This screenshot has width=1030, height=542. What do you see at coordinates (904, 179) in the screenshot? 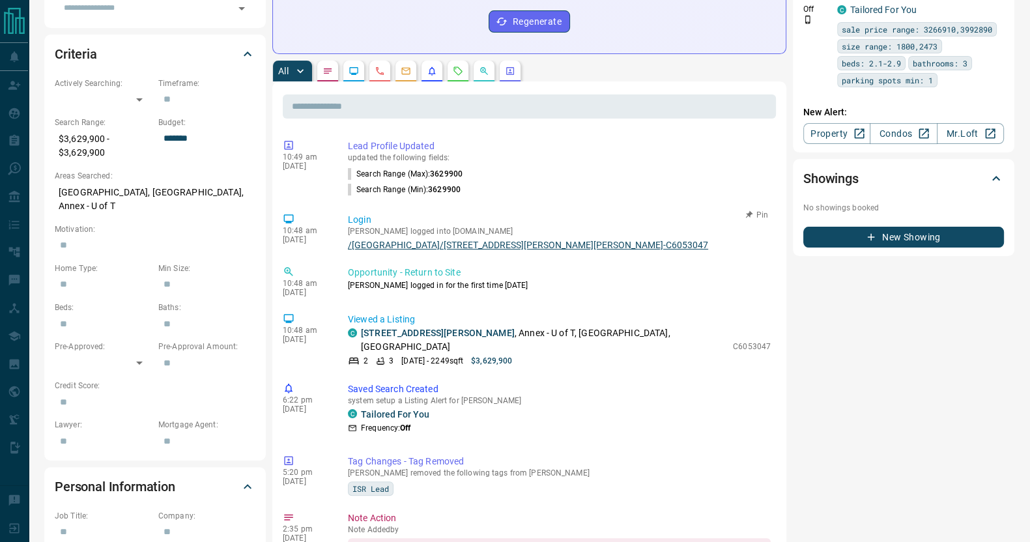
I see `div: Showings` at bounding box center [904, 179].